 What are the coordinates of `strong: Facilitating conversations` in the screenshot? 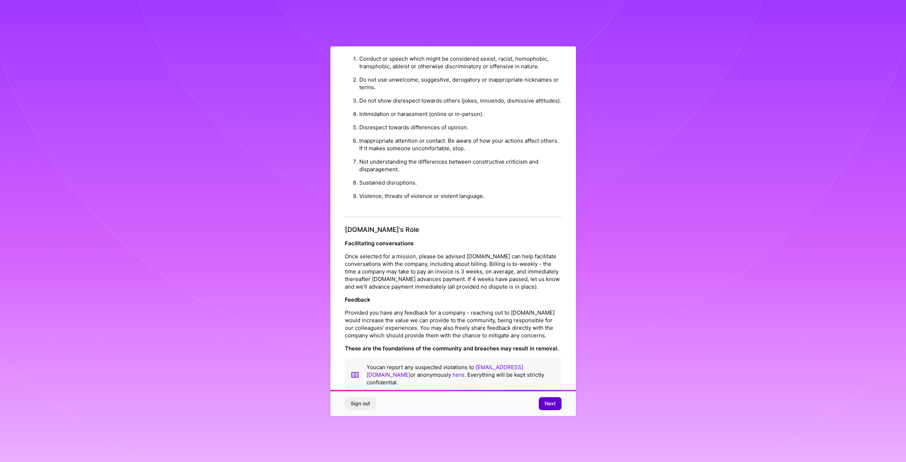 It's located at (379, 243).